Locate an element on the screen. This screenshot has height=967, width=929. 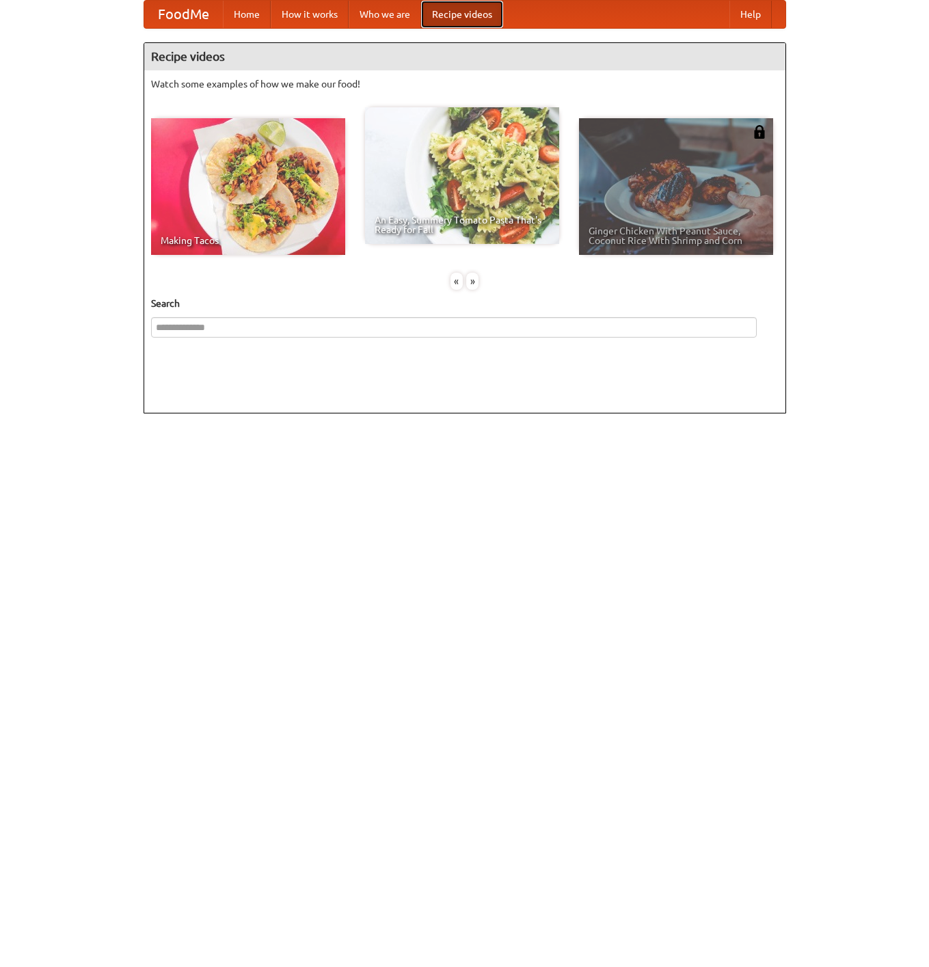
img: 483408.png is located at coordinates (760, 132).